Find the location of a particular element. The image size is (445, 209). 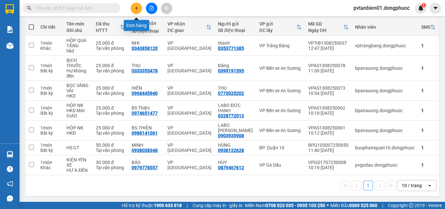

div: vptrangbang.dongphuoc is located at coordinates (385, 46).